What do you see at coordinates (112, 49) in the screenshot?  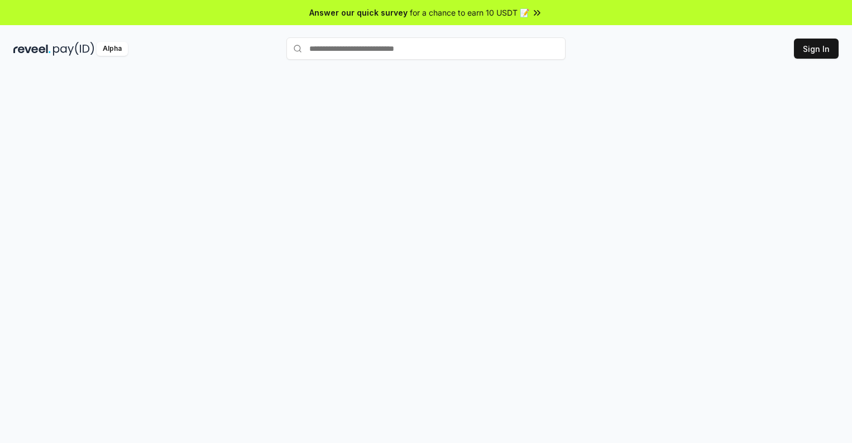 I see `div: Alpha` at bounding box center [112, 49].